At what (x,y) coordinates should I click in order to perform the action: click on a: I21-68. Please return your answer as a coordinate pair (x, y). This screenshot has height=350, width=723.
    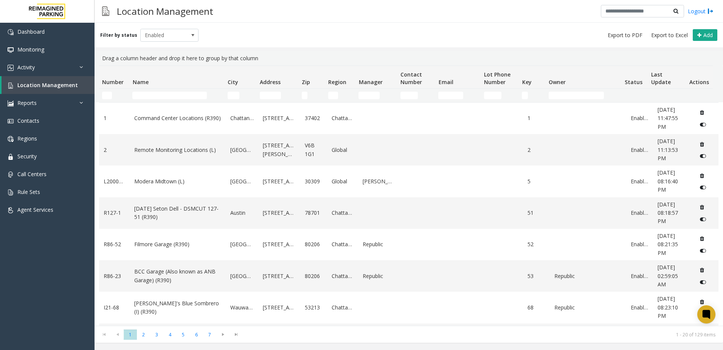
    Looking at the image, I should click on (114, 307).